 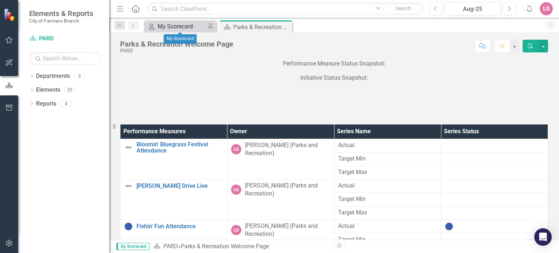 What do you see at coordinates (66, 58) in the screenshot?
I see `input: Search Below...` at bounding box center [66, 58].